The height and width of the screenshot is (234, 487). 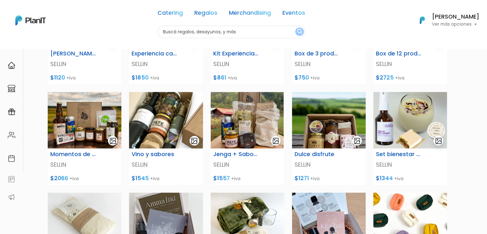 What do you see at coordinates (329, 120) in the screenshot?
I see `img: 688283a51c6a0_17.png` at bounding box center [329, 120].